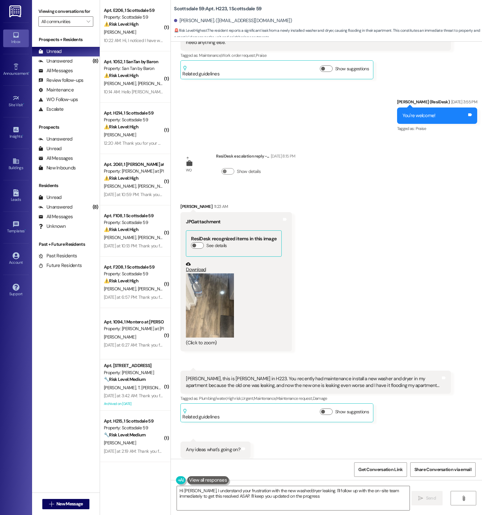 Image resolution: width=482 pixels, height=515 pixels. Describe the element at coordinates (66, 39) in the screenshot. I see `div: Prospects + Residents` at that location.